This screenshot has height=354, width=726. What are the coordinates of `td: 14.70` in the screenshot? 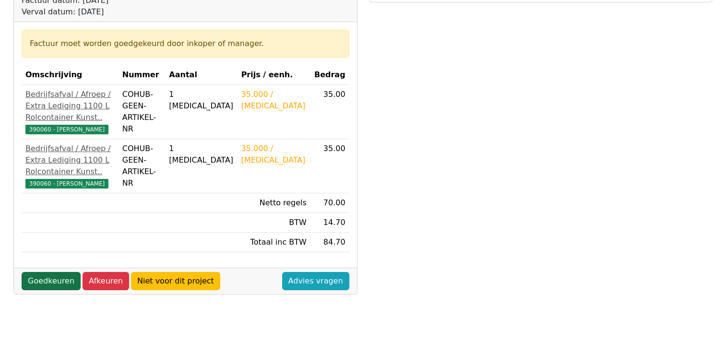 It's located at (330, 223).